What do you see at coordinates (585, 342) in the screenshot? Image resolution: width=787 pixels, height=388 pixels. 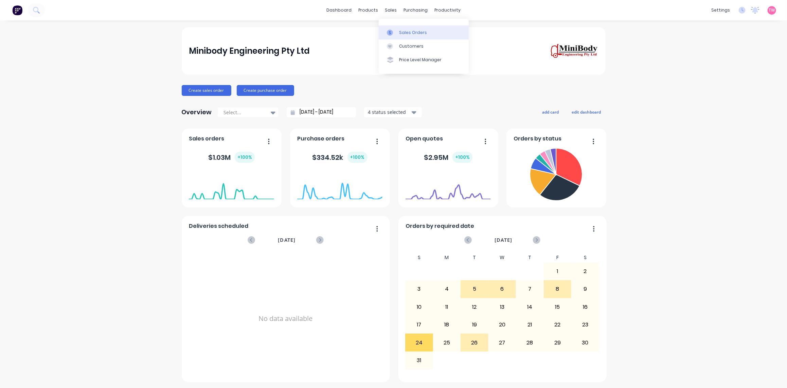 I see `div: 30` at bounding box center [585, 342].